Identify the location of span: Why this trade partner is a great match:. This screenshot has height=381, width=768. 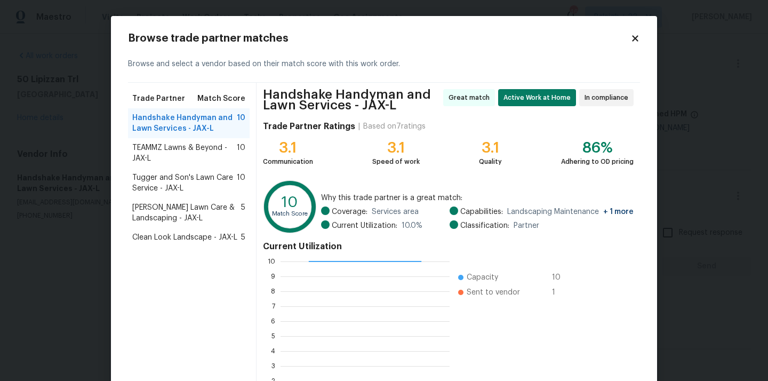
(478, 198).